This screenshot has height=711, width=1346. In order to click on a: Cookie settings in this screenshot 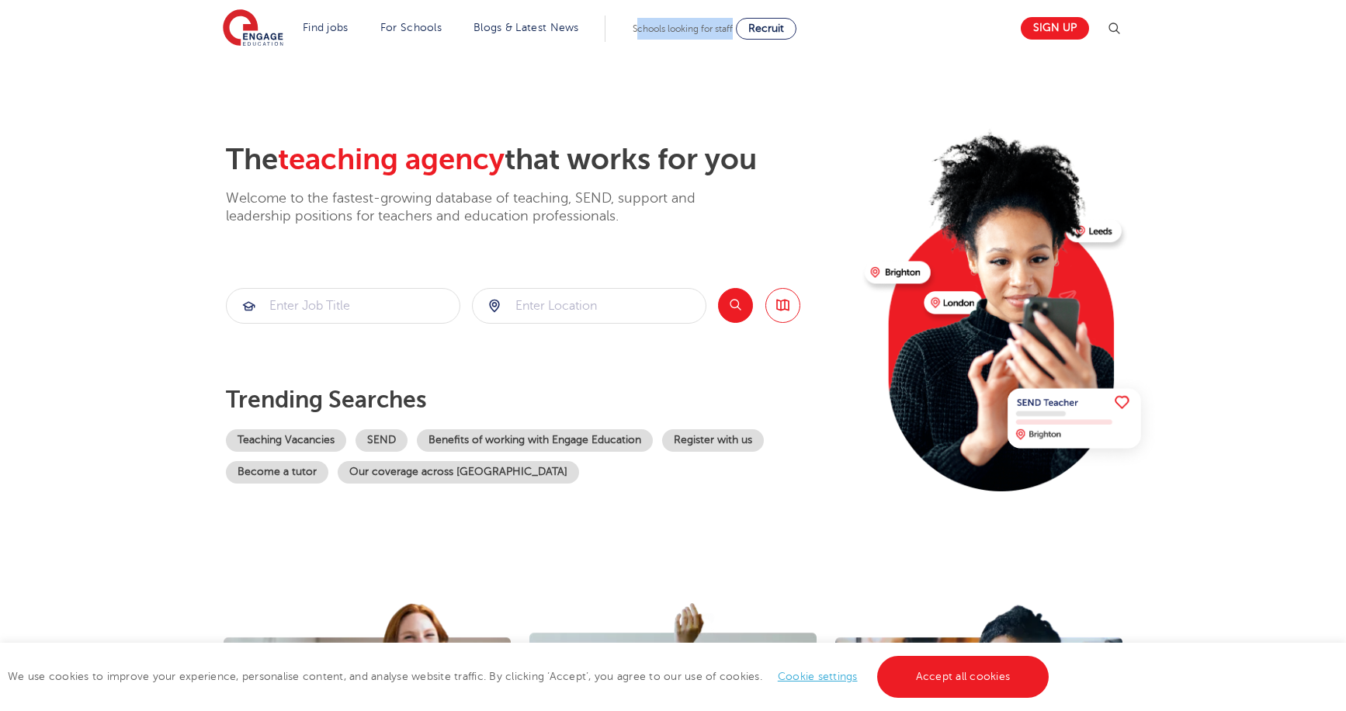, I will do `click(817, 676)`.